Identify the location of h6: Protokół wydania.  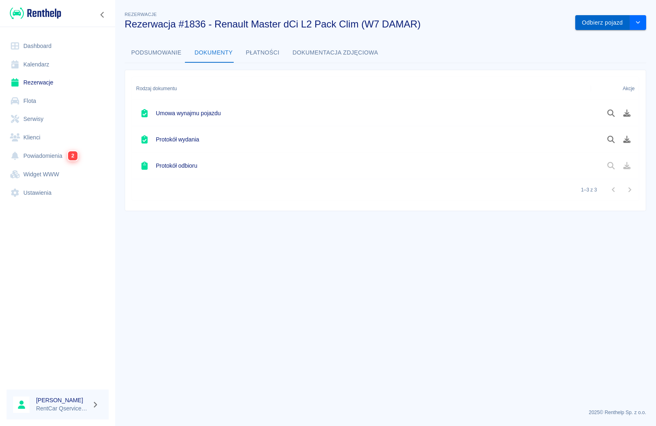
(177, 139).